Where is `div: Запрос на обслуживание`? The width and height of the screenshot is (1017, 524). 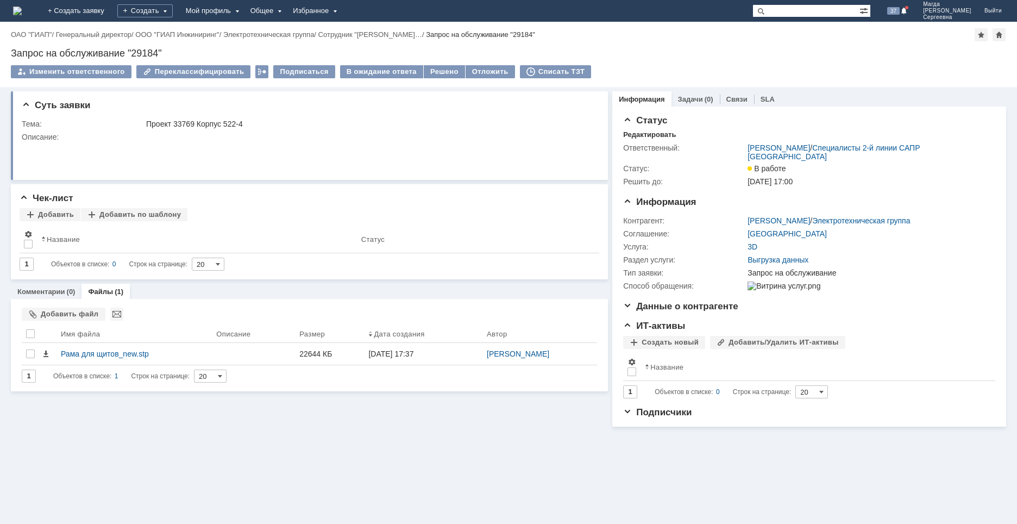
div: Запрос на обслуживание is located at coordinates (869, 273).